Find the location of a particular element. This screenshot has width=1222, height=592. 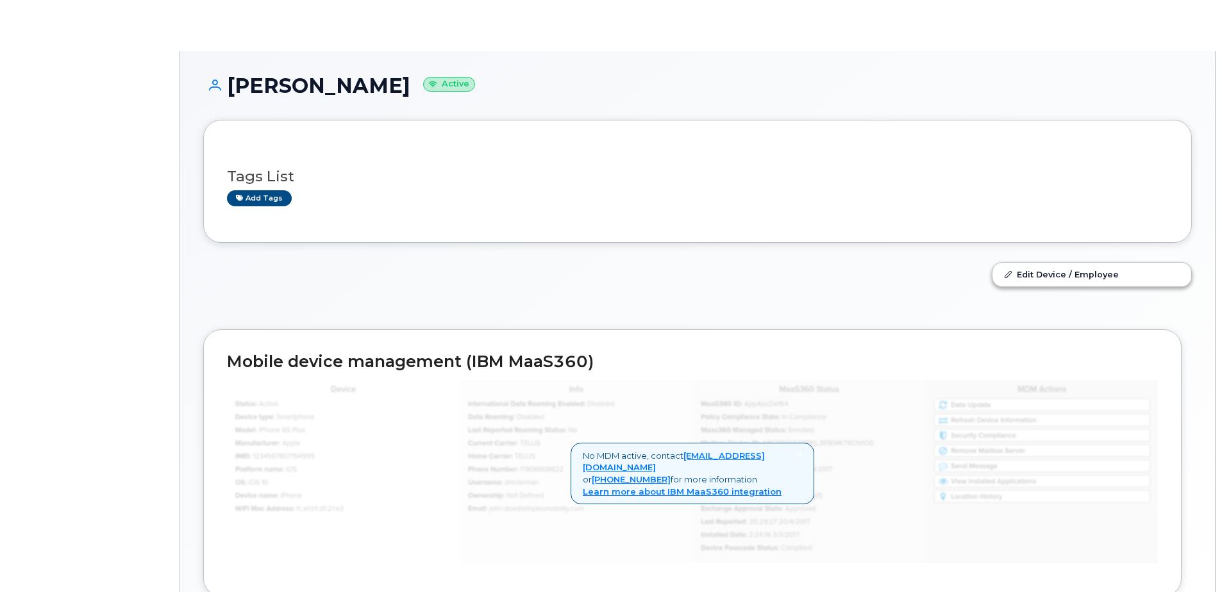

a: Learn more about IBM MaaS360 integration is located at coordinates (682, 492).